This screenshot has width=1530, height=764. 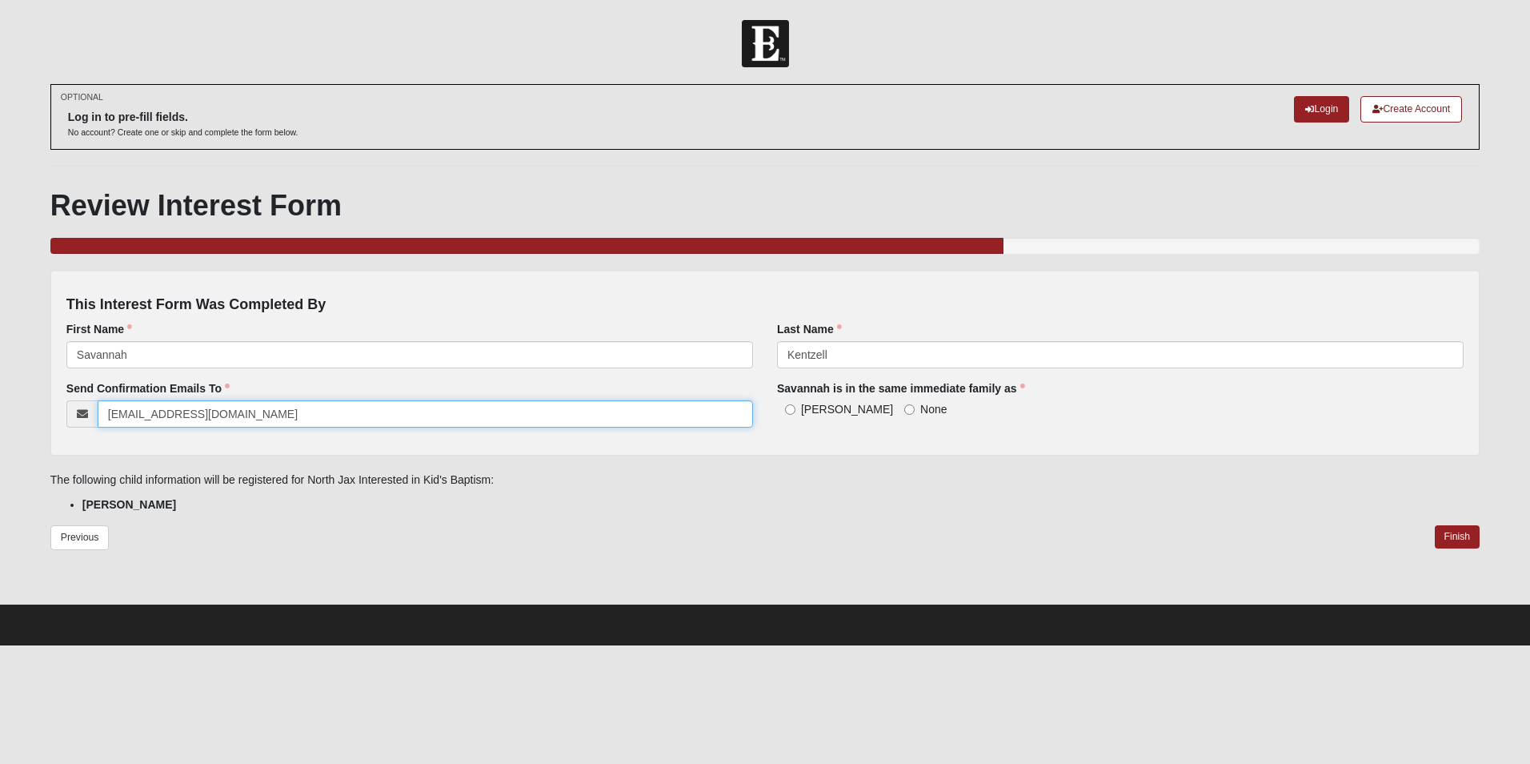 What do you see at coordinates (765, 479) in the screenshot?
I see `p: The following child information will be registered for North Jax Interested in Kid's Baptism:` at bounding box center [765, 479].